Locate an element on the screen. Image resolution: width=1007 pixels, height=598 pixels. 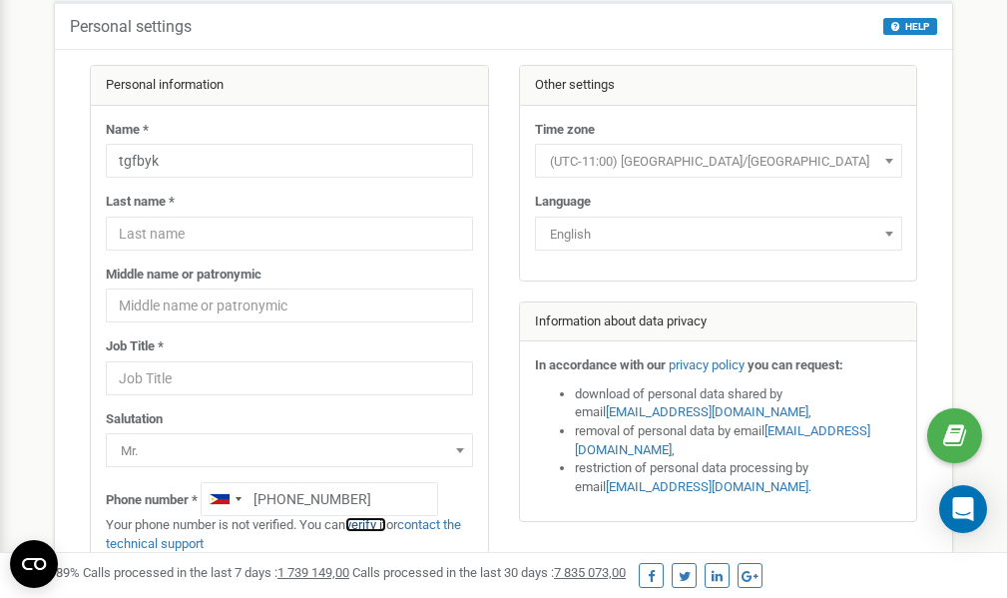
h5: Personal settings is located at coordinates (131, 27).